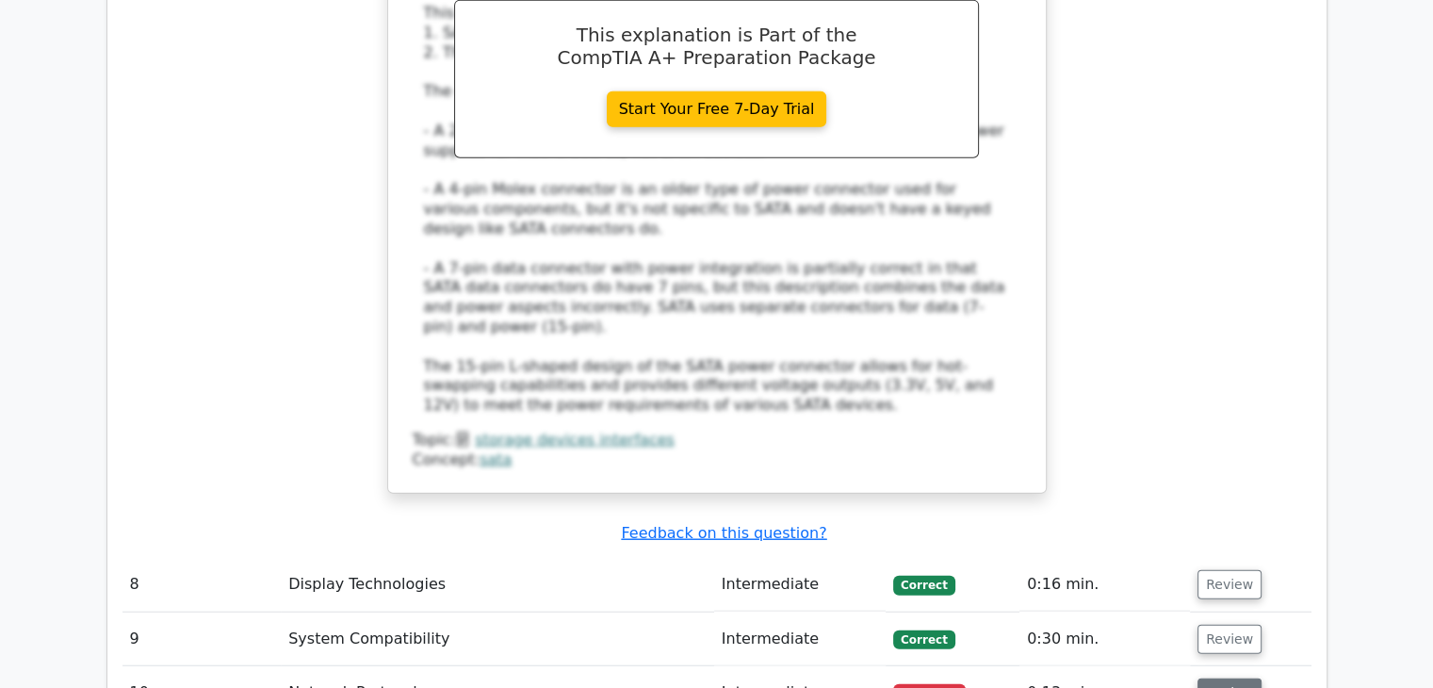  What do you see at coordinates (498, 584) in the screenshot?
I see `td: Display Technologies` at bounding box center [498, 584].